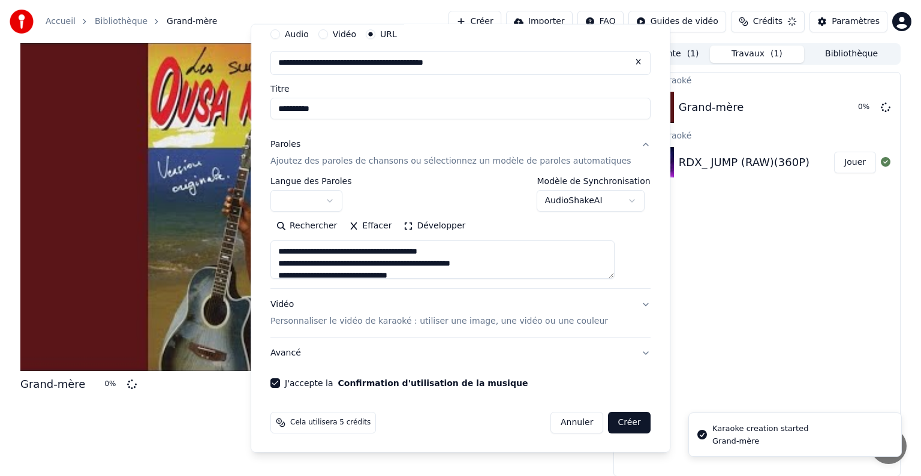  Describe the element at coordinates (330, 423) in the screenshot. I see `span: Cela utilisera 5 crédits` at that location.